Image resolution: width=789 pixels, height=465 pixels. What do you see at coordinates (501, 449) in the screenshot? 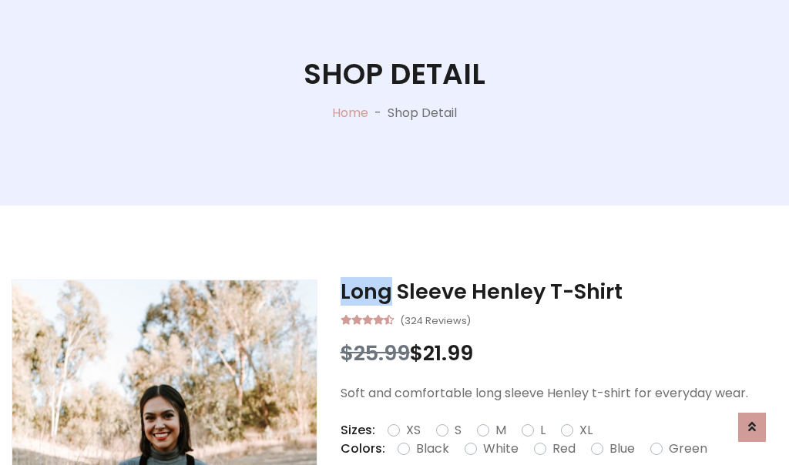
I see `label: White` at bounding box center [501, 449].